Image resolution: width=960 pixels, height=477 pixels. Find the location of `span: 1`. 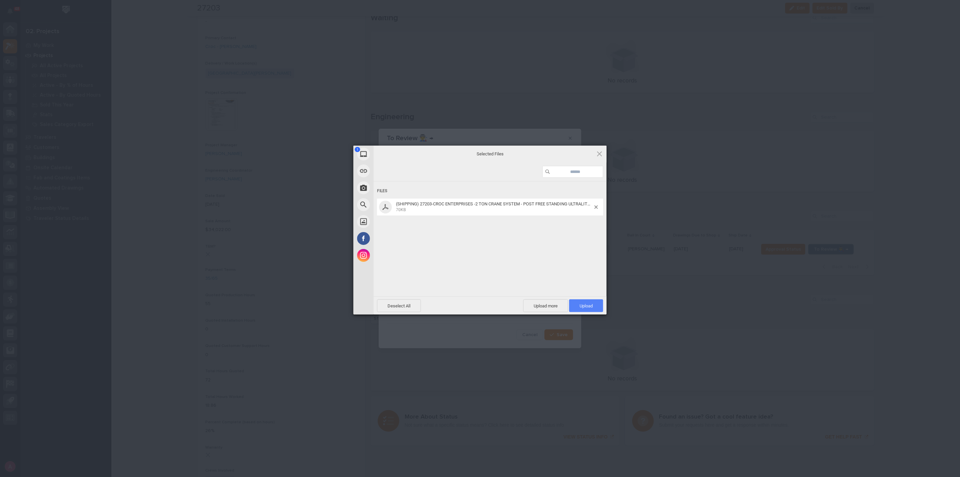

span: 1 is located at coordinates (358, 149).